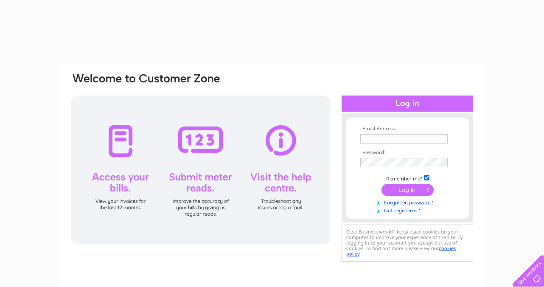 Image resolution: width=544 pixels, height=287 pixels. What do you see at coordinates (407, 129) in the screenshot?
I see `th: Email Address:` at bounding box center [407, 129].